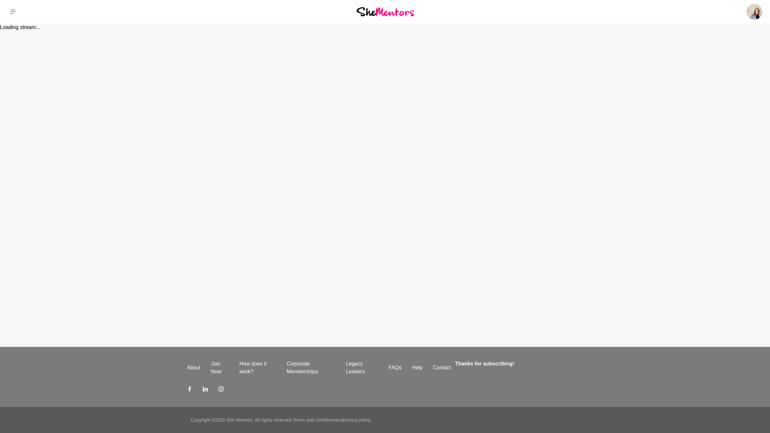  I want to click on a: Join Now, so click(220, 367).